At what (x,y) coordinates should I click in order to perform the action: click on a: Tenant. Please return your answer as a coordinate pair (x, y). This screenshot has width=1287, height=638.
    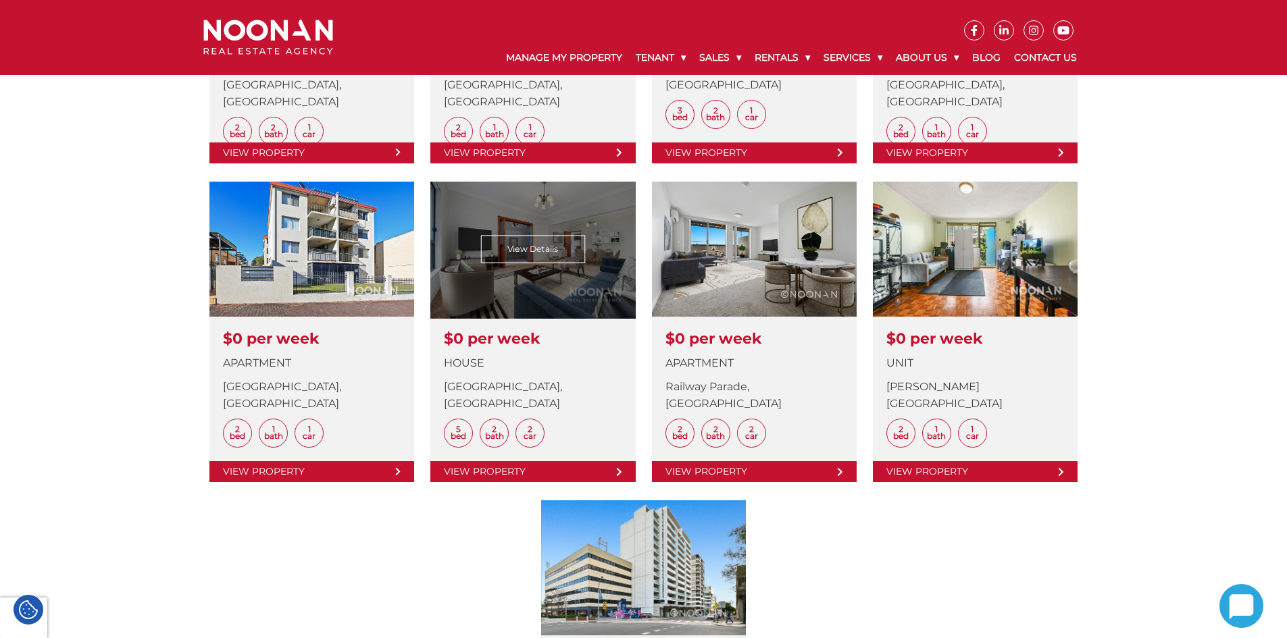
    Looking at the image, I should click on (661, 57).